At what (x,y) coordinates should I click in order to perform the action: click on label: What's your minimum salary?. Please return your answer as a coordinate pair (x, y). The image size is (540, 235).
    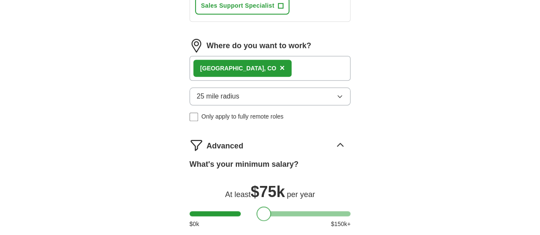
    Looking at the image, I should click on (244, 164).